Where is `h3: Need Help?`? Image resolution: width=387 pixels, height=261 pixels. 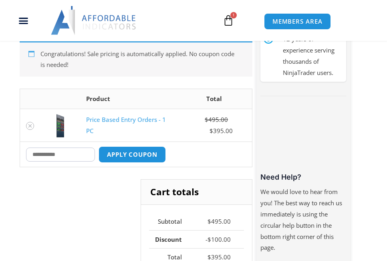 h3: Need Help? is located at coordinates (303, 176).